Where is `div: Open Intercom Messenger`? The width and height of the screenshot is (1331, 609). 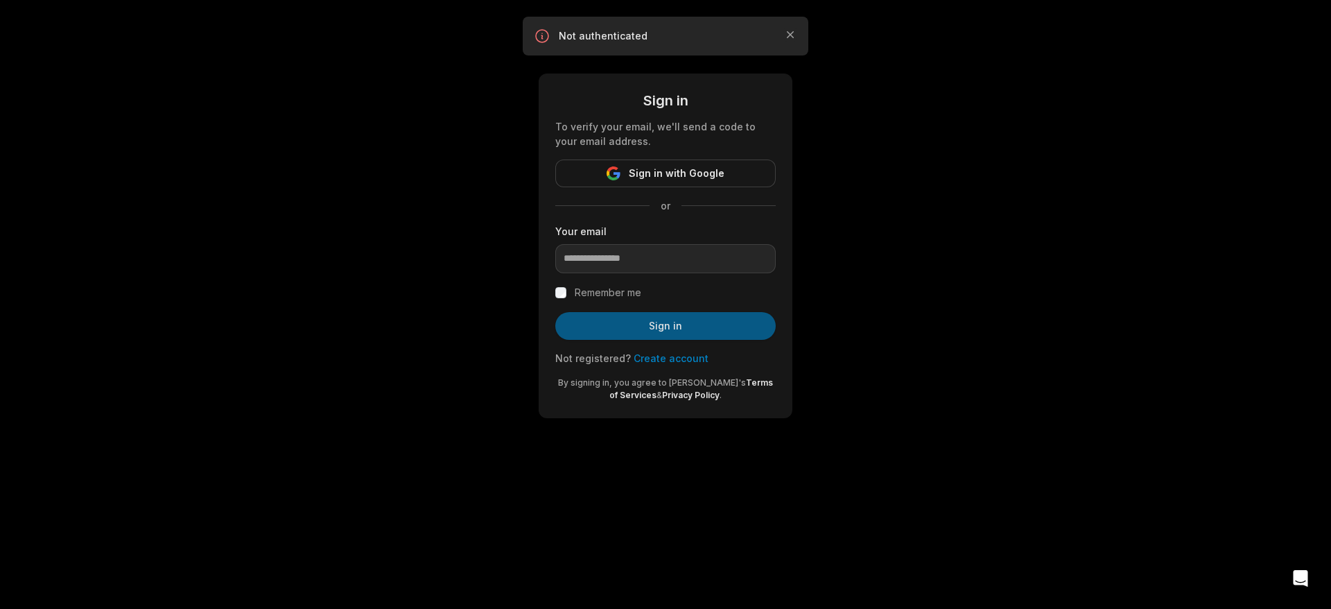
div: Open Intercom Messenger is located at coordinates (1301, 578).